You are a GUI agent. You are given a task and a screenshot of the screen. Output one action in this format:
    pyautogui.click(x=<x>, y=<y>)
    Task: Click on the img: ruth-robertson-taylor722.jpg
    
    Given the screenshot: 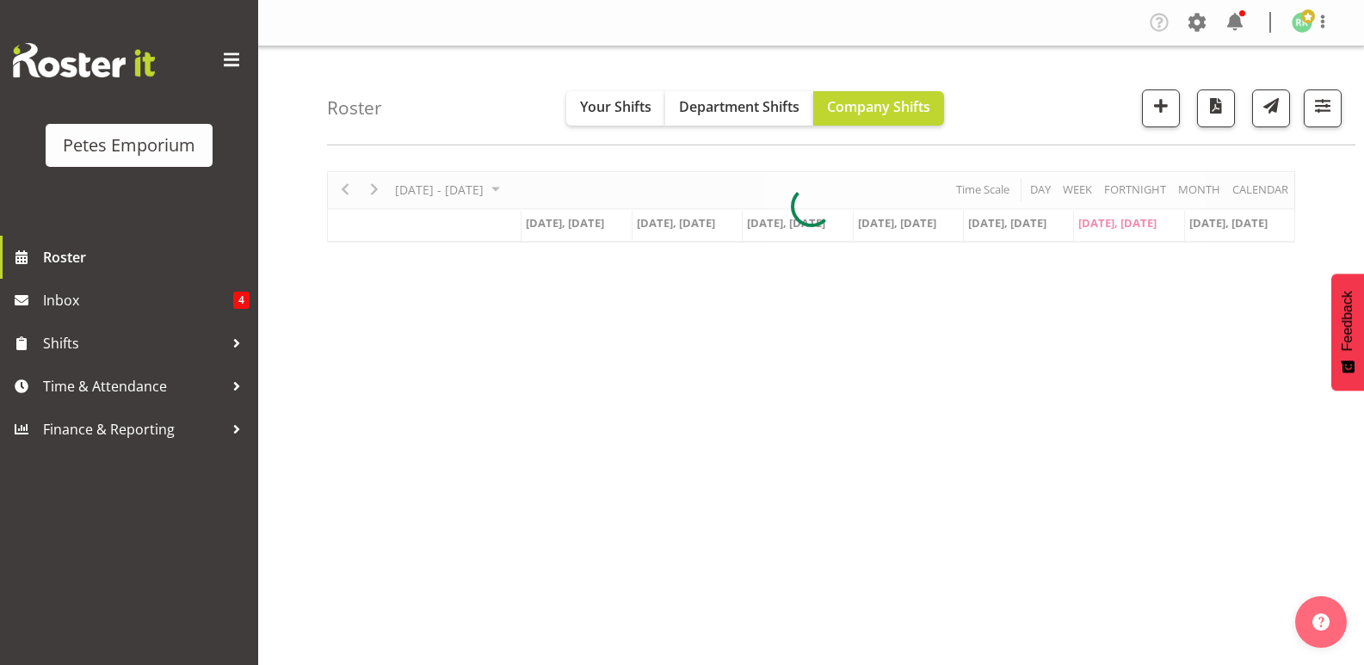 What is the action you would take?
    pyautogui.click(x=1302, y=22)
    